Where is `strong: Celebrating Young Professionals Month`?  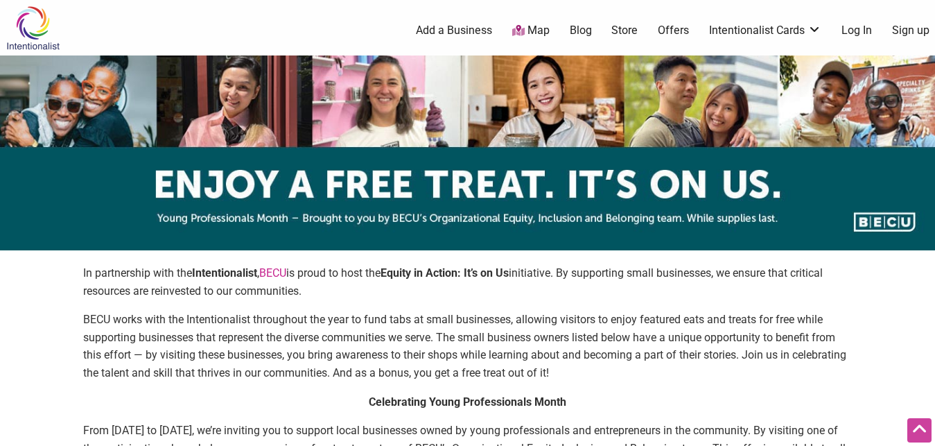 strong: Celebrating Young Professionals Month is located at coordinates (467, 401).